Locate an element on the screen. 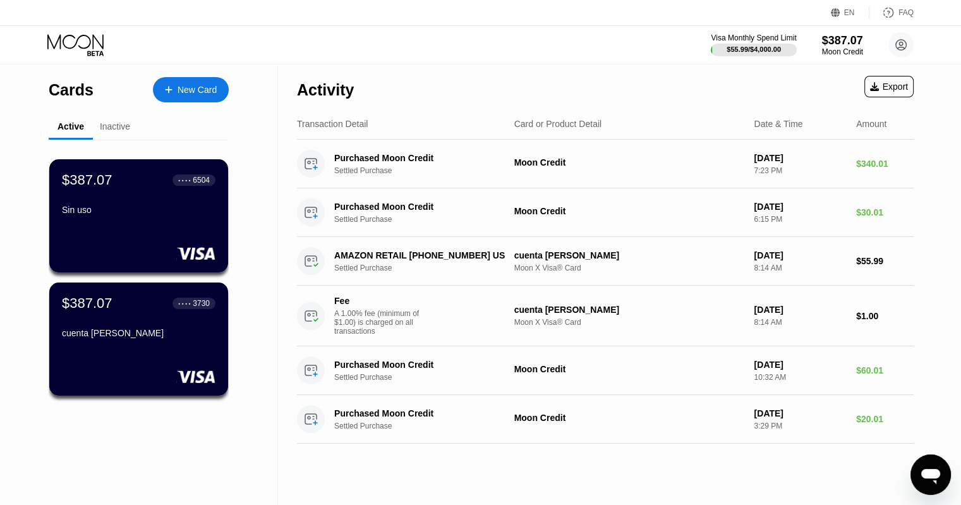 This screenshot has width=961, height=505. div: $55.99 / $4,000.00 is located at coordinates (754, 49).